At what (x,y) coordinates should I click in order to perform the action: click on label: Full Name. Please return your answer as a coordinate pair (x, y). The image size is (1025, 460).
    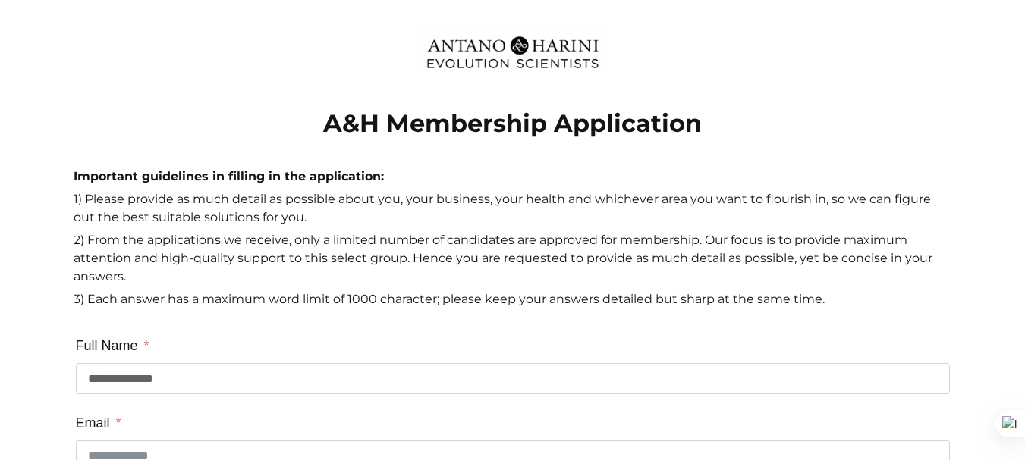
    Looking at the image, I should click on (112, 346).